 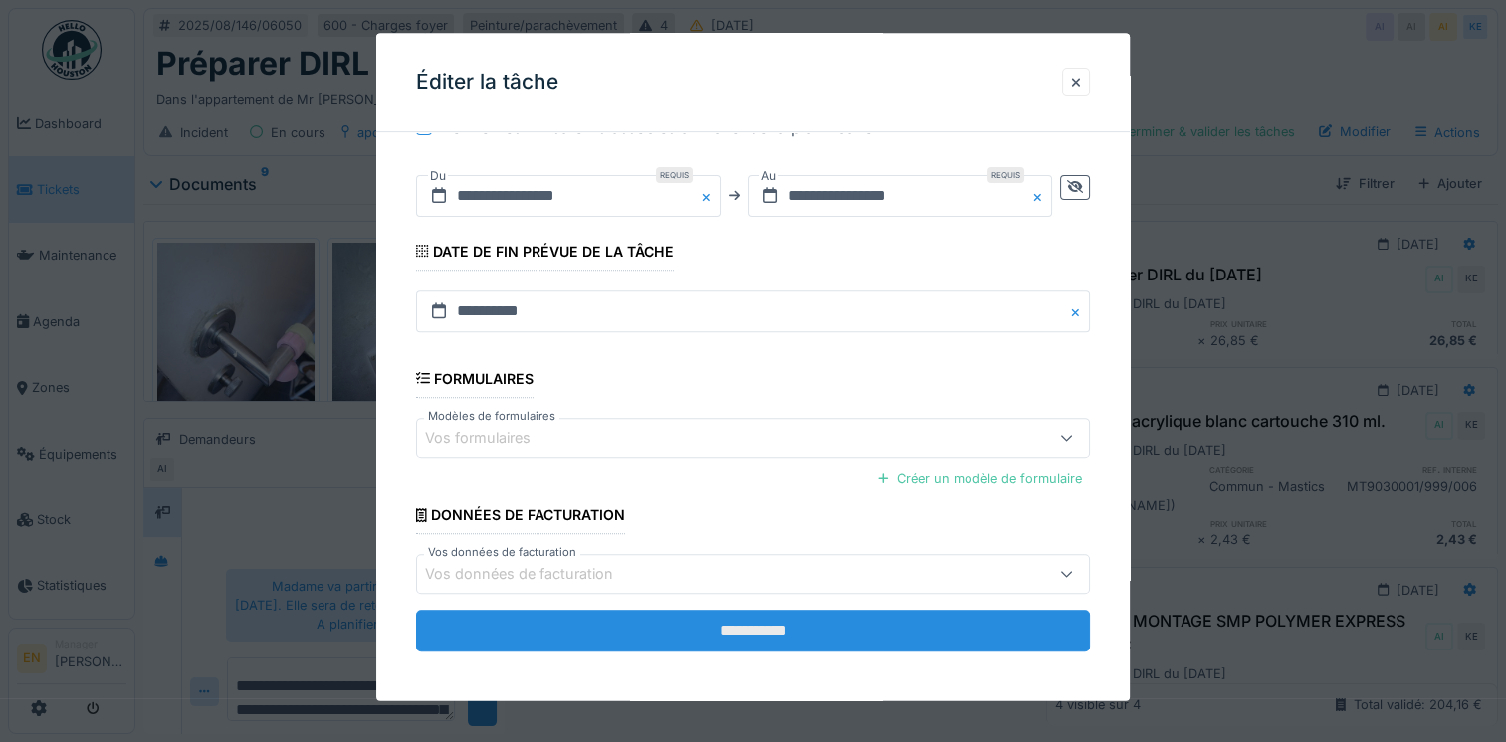 What do you see at coordinates (544, 254) in the screenshot?
I see `div: Date de fin prévue de la tâche` at bounding box center [544, 254].